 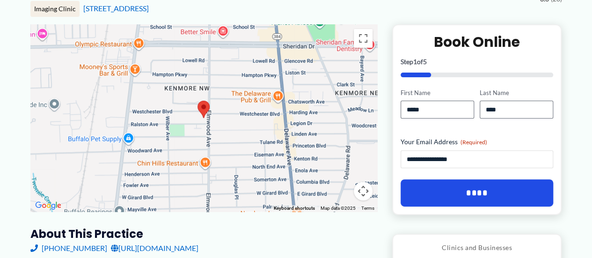 I want to click on a: Terms (opens in new tab), so click(x=368, y=208).